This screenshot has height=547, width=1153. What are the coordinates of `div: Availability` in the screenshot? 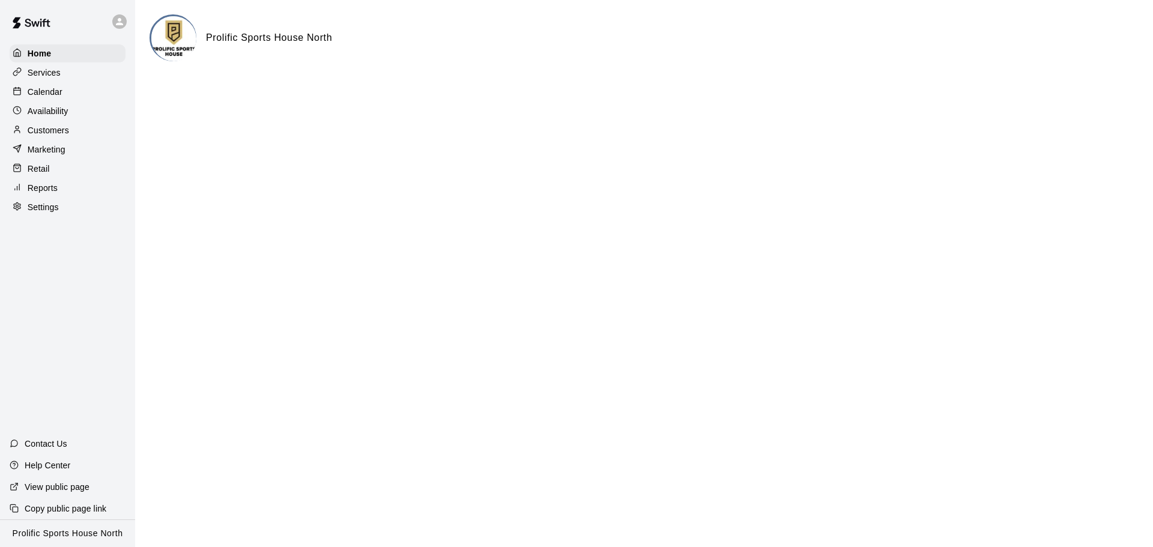 It's located at (67, 111).